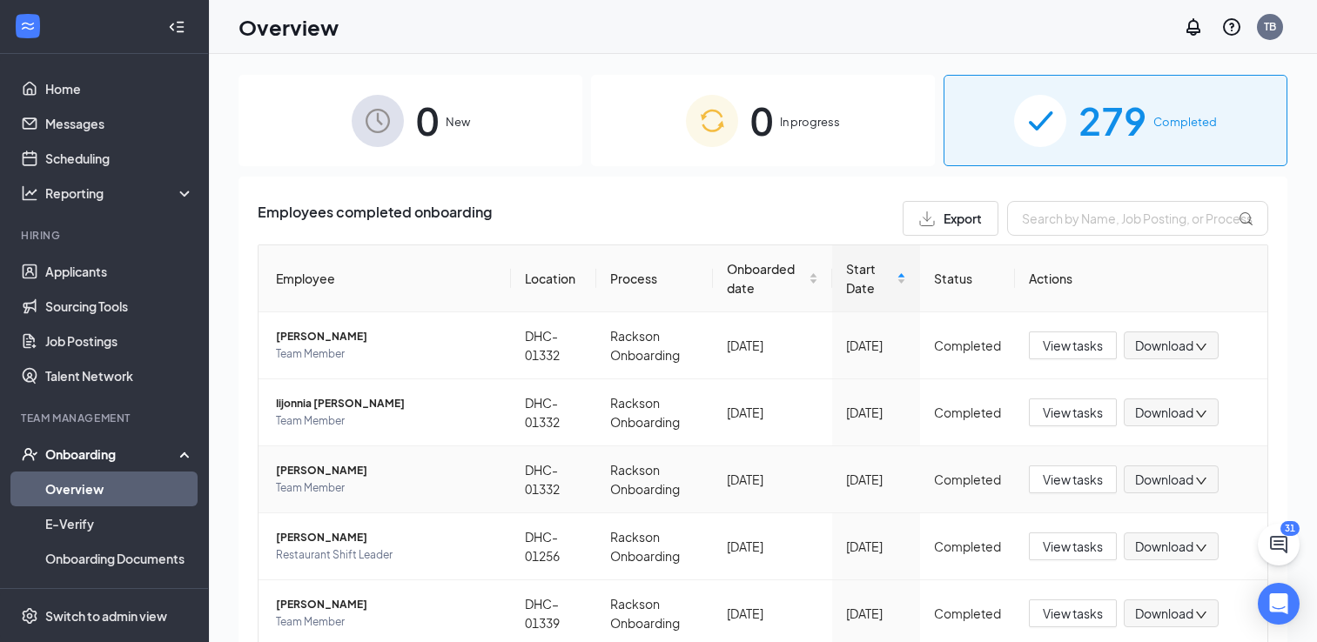  Describe the element at coordinates (1279, 545) in the screenshot. I see `svg: ChatActive` at that location.